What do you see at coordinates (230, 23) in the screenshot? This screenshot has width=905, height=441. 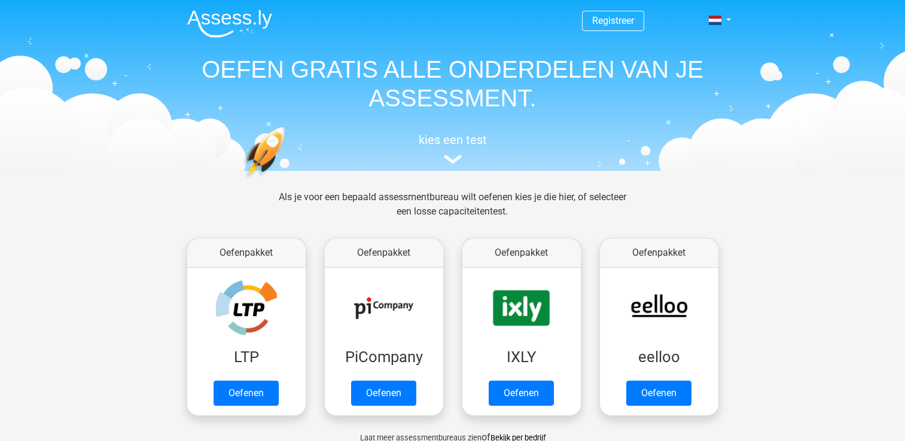 I see `img: Assessly` at bounding box center [230, 23].